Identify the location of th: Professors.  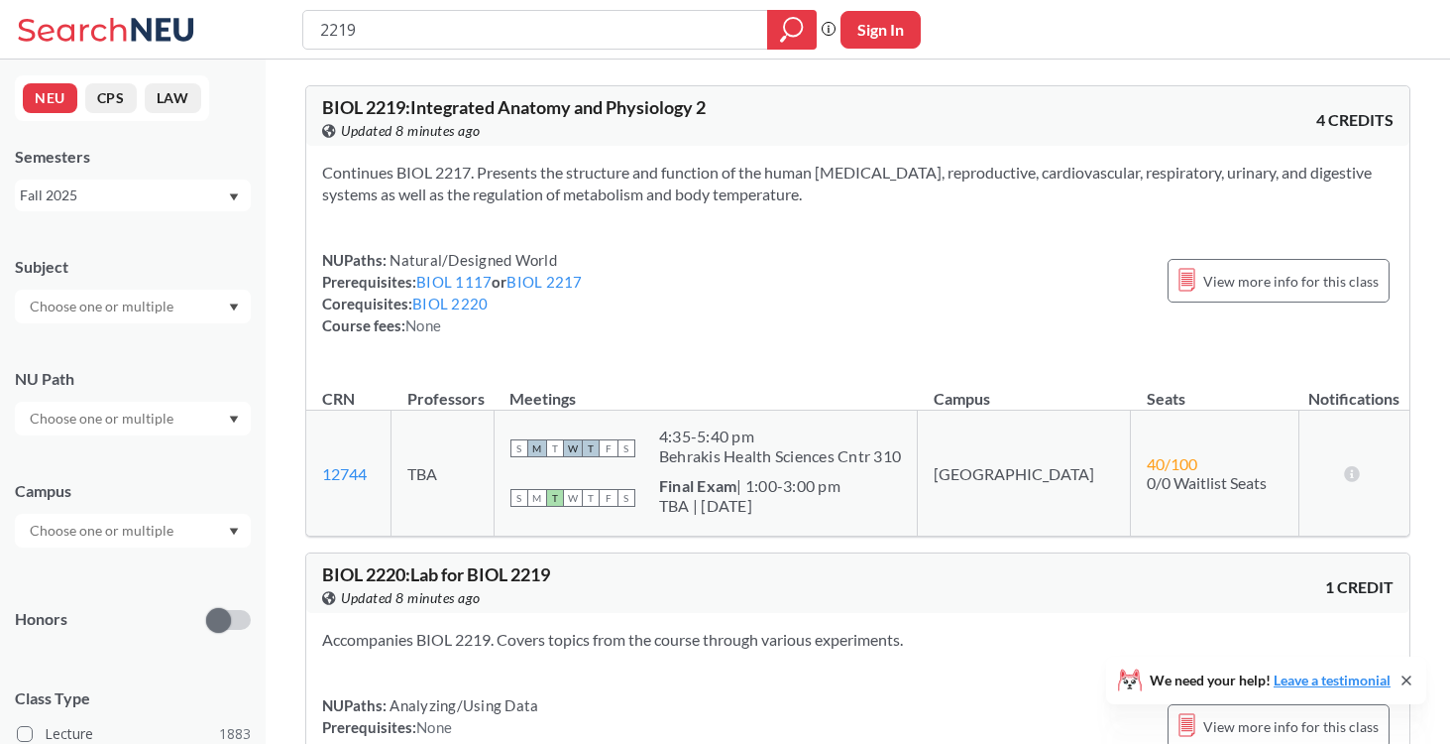
(443, 389).